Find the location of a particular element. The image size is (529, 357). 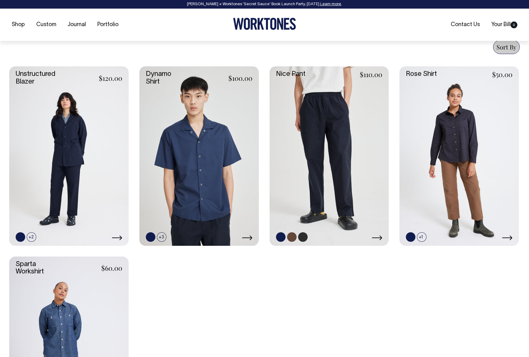

a: Journal is located at coordinates (77, 25).